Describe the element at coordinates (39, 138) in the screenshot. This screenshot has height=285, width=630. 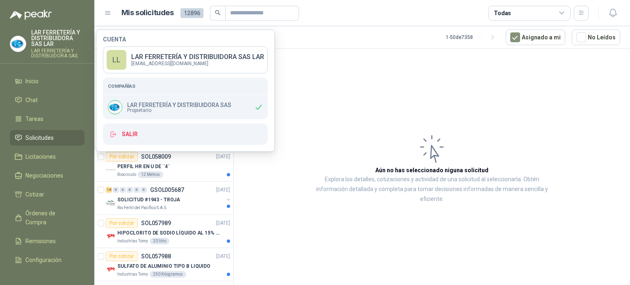
I see `span: Solicitudes` at that location.